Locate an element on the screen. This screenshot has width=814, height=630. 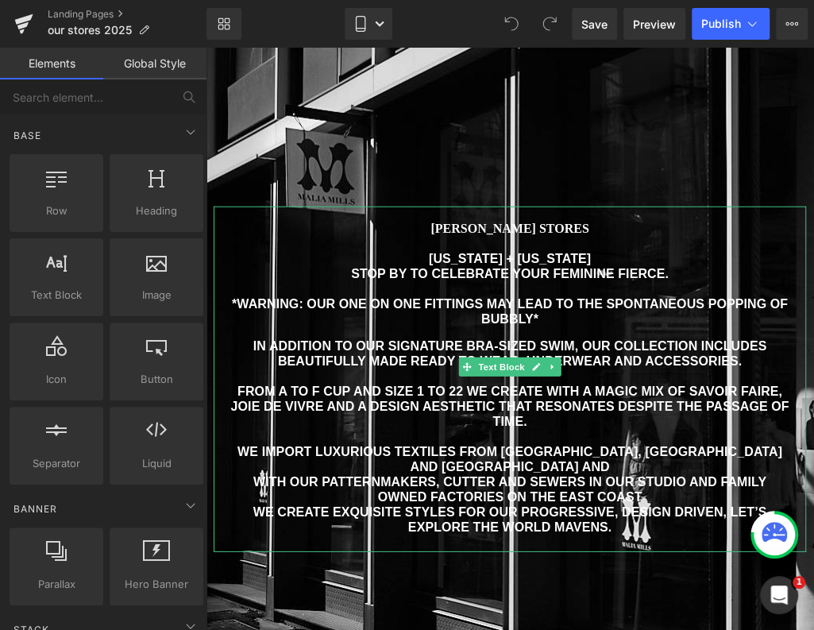
span: Preview is located at coordinates (654, 24).